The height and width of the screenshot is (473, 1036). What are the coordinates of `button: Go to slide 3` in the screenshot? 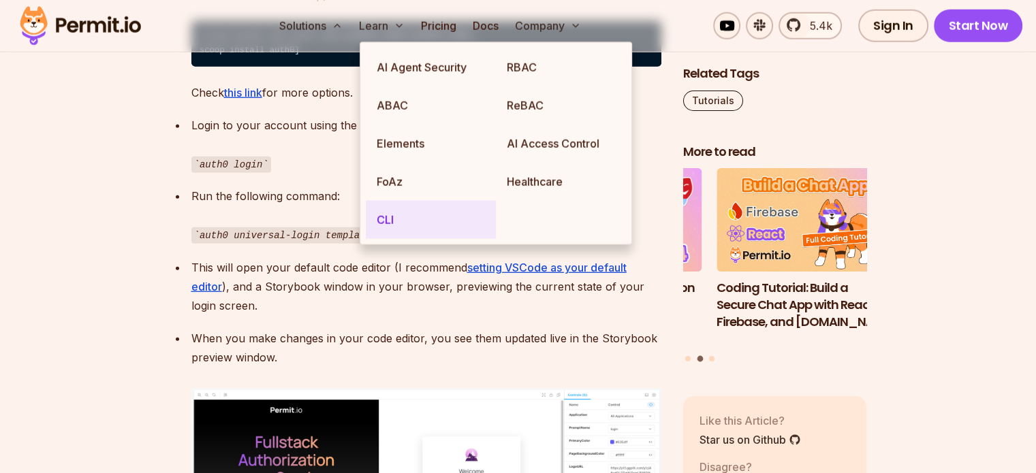 It's located at (712, 359).